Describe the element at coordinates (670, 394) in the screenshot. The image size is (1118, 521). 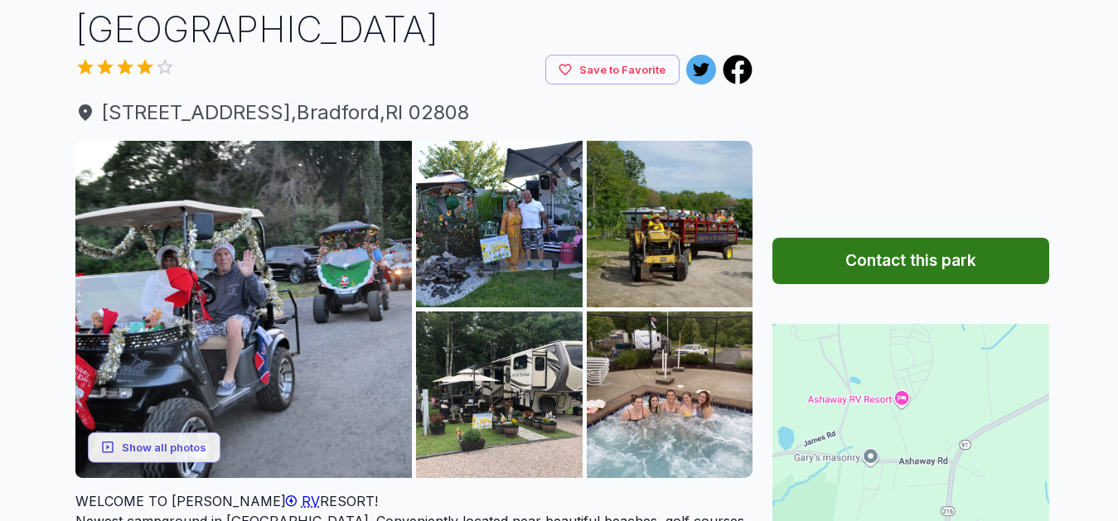
I see `img: 616b30a6eae8206b66345dfc%2FIMG-376257654638254.jpg` at that location.